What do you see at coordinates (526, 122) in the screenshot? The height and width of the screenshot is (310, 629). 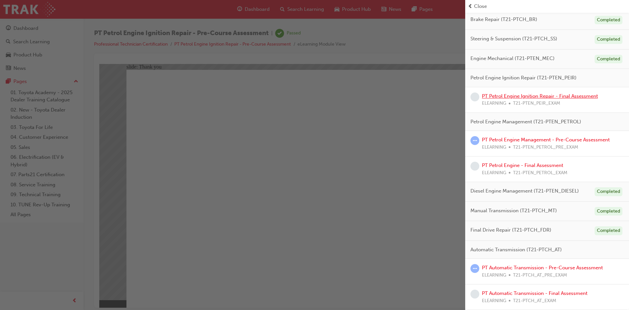 I see `span: Petrol Engine Management (T21-PTEN_PETROL)` at bounding box center [526, 122].